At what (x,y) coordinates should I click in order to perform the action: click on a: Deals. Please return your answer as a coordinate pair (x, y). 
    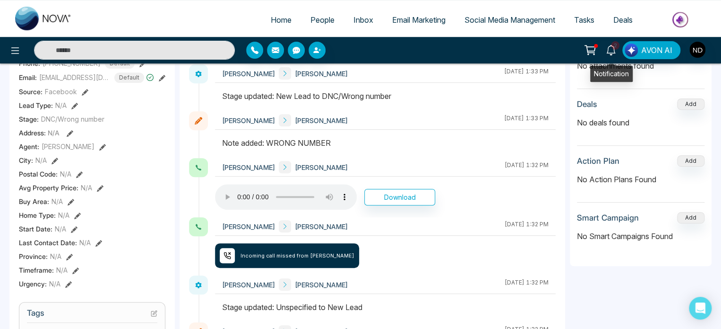
    Looking at the image, I should click on (623, 20).